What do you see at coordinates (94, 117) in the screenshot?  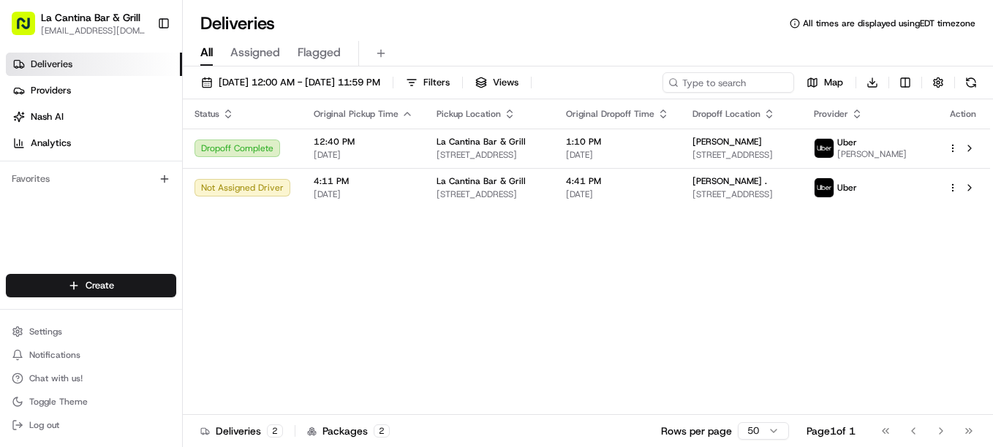 I see `a: Nash AI` at bounding box center [94, 117].